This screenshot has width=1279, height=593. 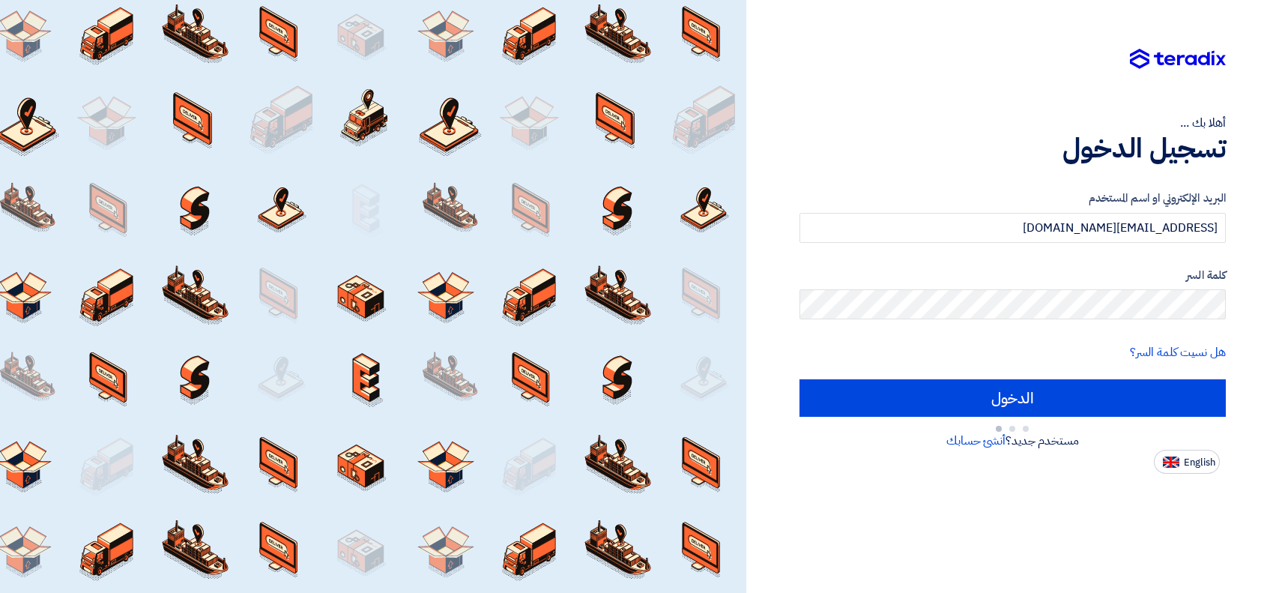 I want to click on label: كلمة السر, so click(x=1012, y=275).